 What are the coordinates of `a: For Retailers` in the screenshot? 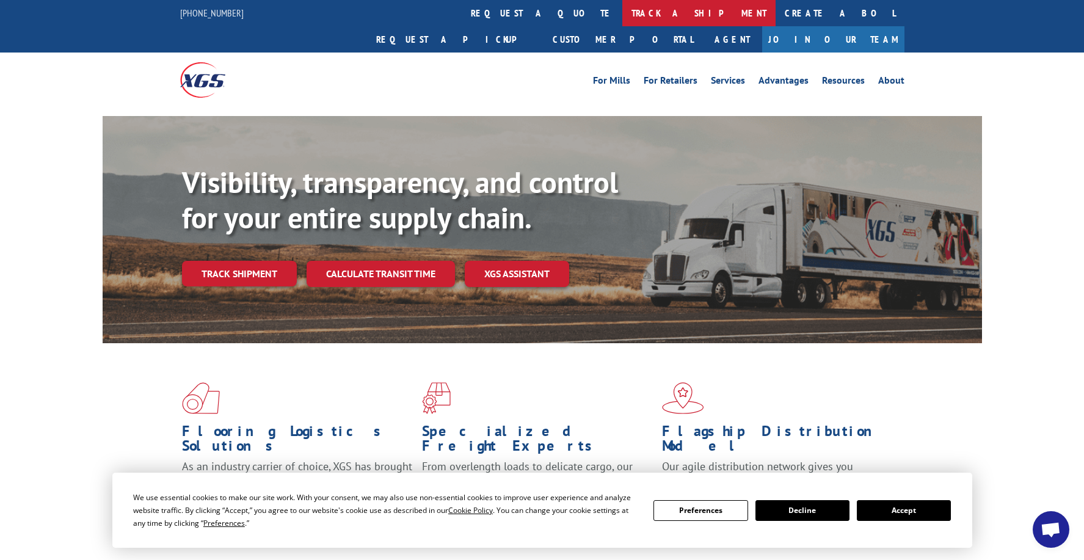 It's located at (671, 82).